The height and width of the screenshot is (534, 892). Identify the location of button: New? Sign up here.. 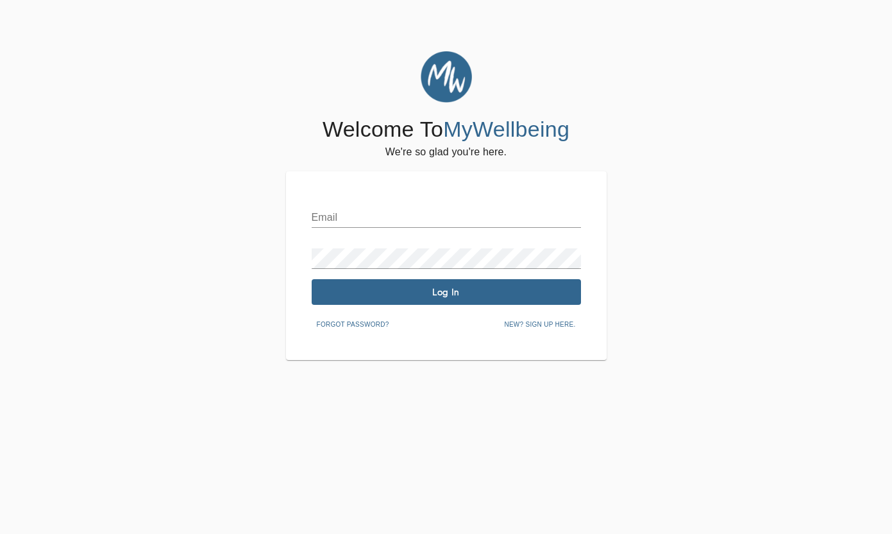
(539, 325).